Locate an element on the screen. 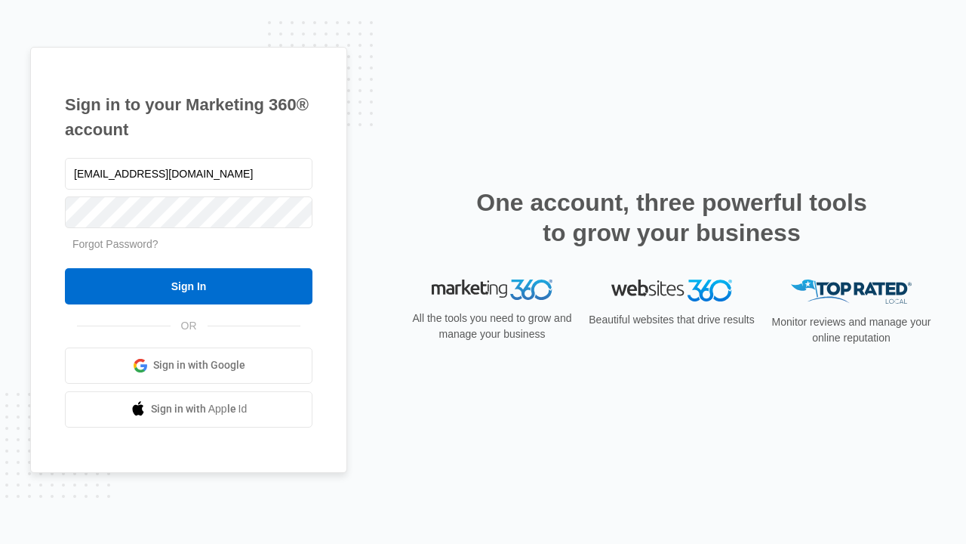  a: Forgot Password? is located at coordinates (116, 244).